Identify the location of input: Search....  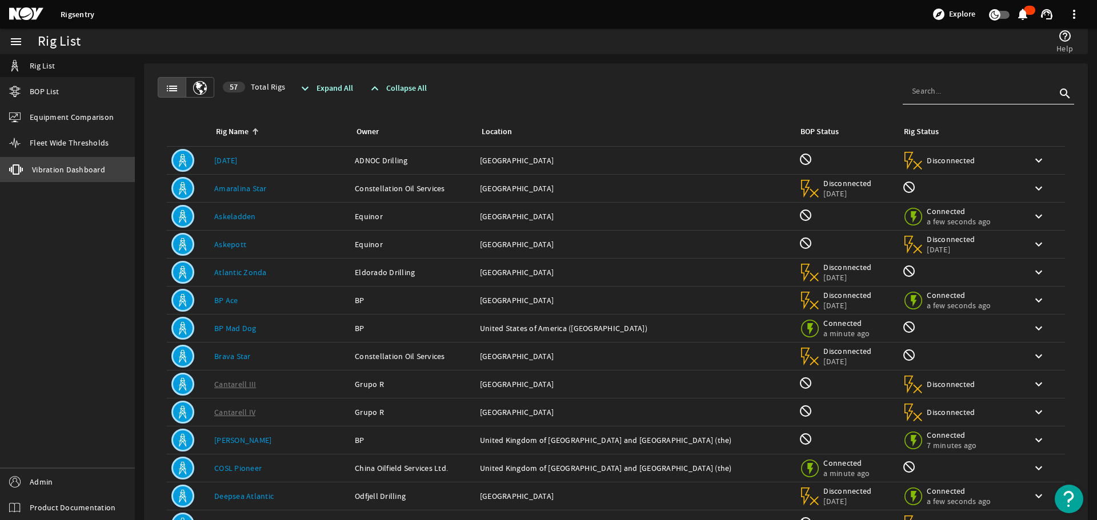
(984, 91).